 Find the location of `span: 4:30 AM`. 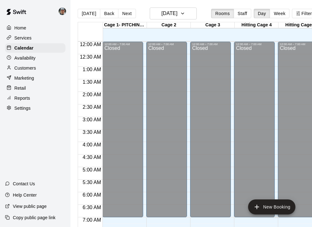

span: 4:30 AM is located at coordinates (92, 157).